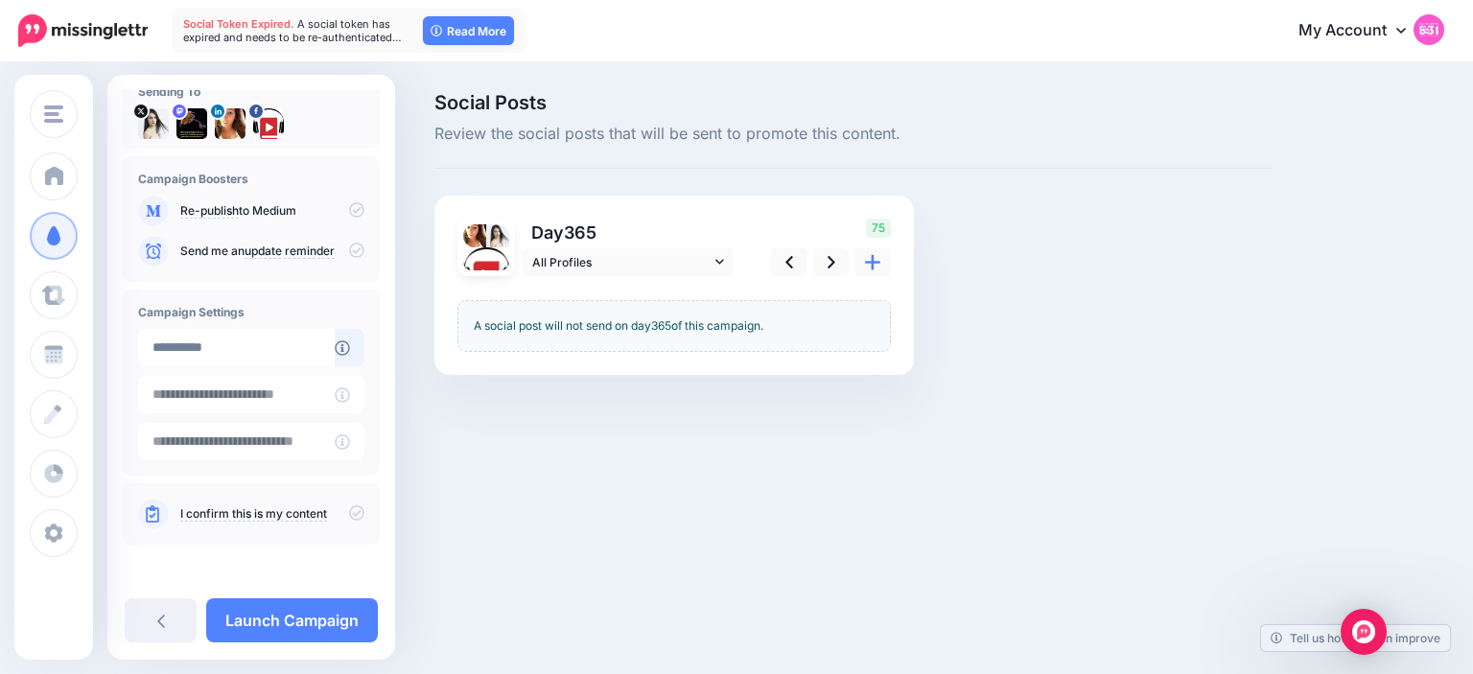  I want to click on p: Day, so click(629, 232).